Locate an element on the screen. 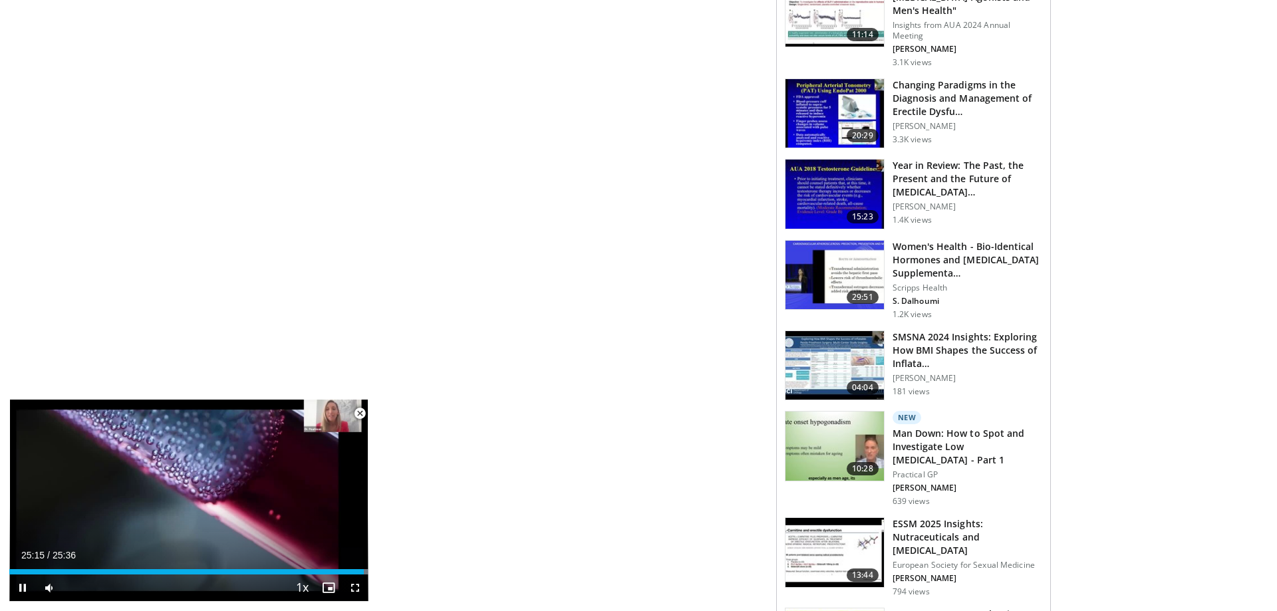  p: European Society for Sexual Medicine is located at coordinates (967, 566).